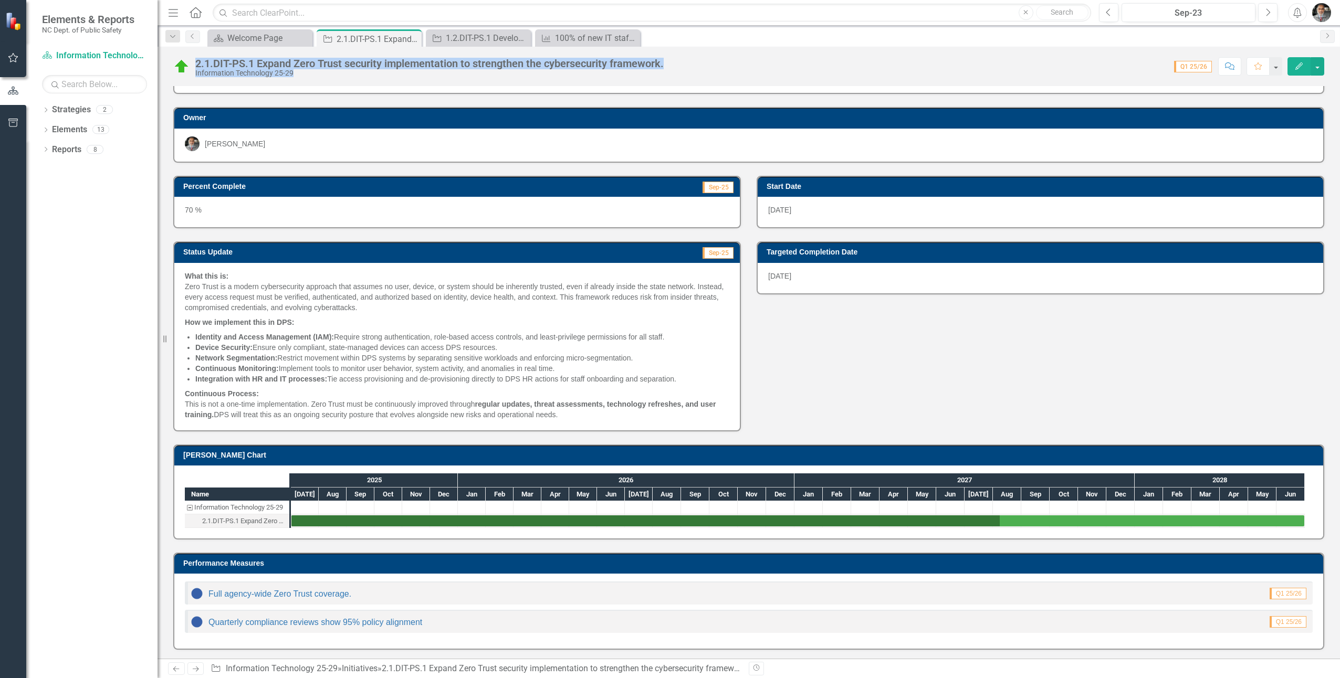 The image size is (1340, 678). Describe the element at coordinates (94, 84) in the screenshot. I see `input: Search Below...` at that location.